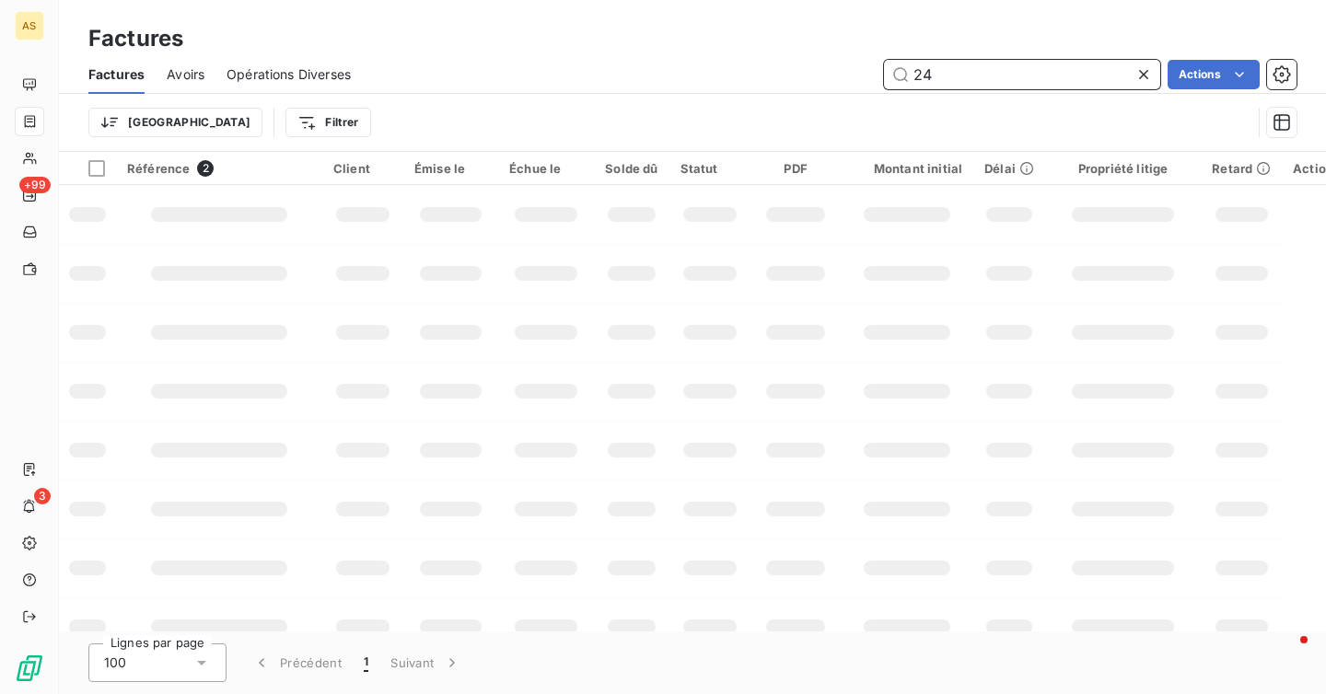  Describe the element at coordinates (546, 169) in the screenshot. I see `div: Échue le` at that location.